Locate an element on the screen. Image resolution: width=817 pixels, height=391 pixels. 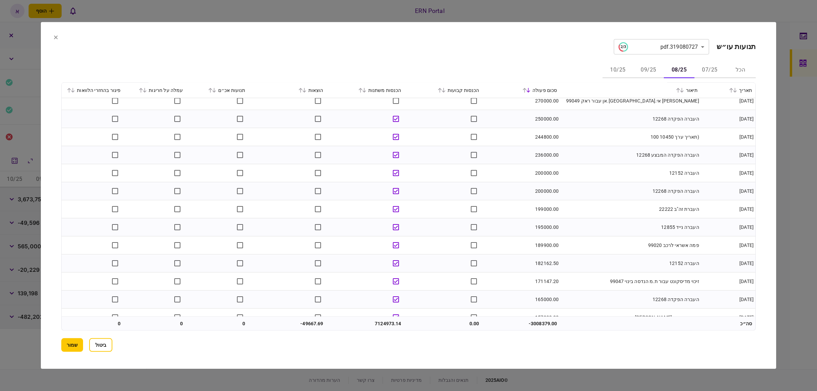
td: 270000.00 is located at coordinates (521, 101).